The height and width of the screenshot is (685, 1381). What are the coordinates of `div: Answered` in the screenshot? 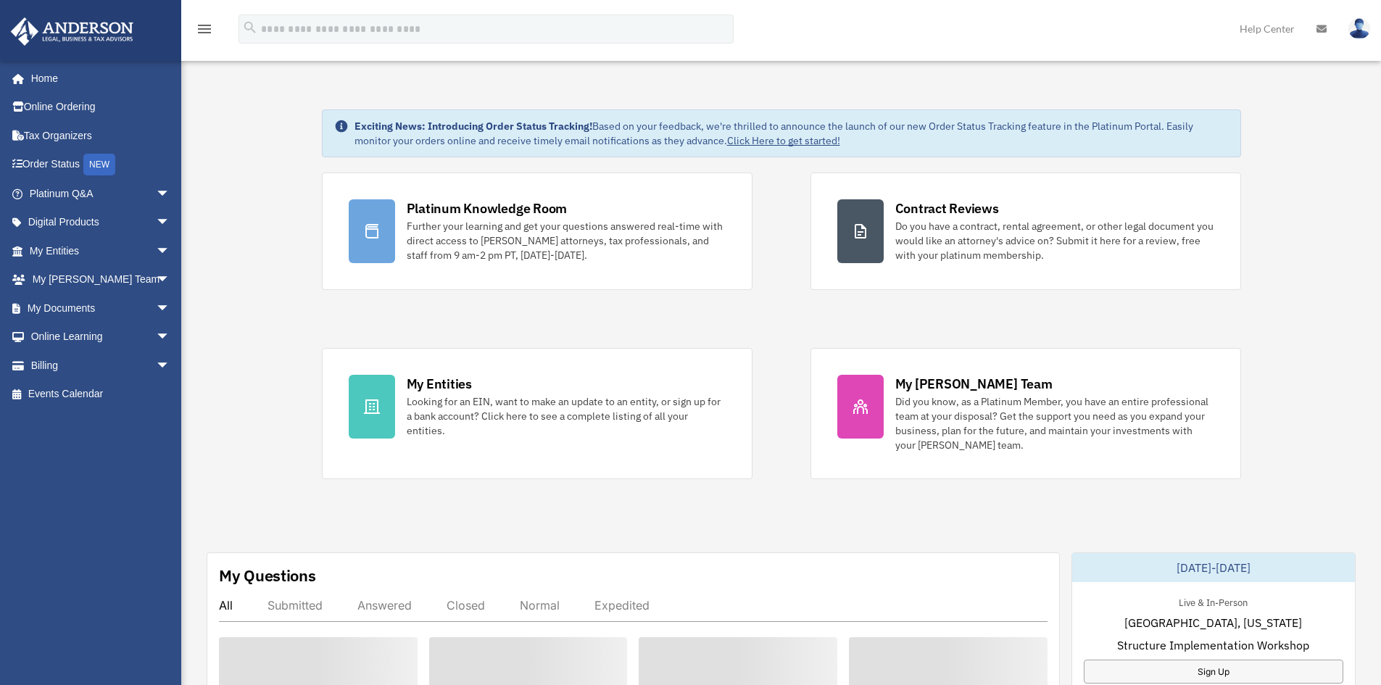 It's located at (384, 605).